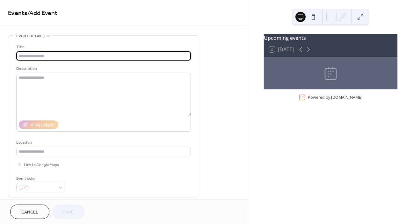 This screenshot has width=413, height=224. Describe the element at coordinates (30, 212) in the screenshot. I see `span: Cancel` at that location.